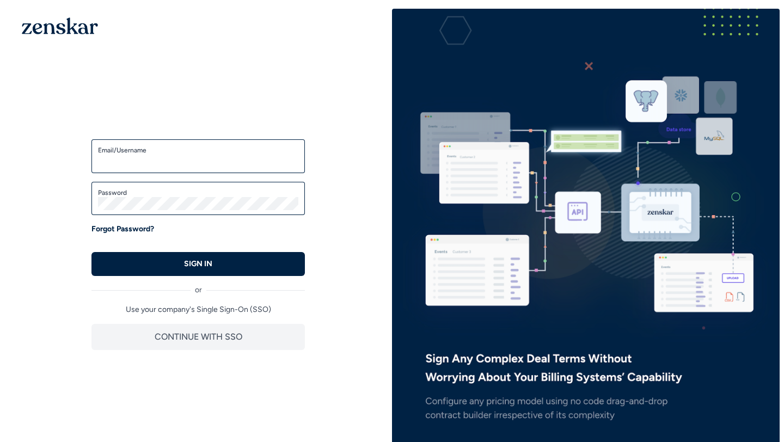  Describe the element at coordinates (198, 193) in the screenshot. I see `label: Password` at that location.